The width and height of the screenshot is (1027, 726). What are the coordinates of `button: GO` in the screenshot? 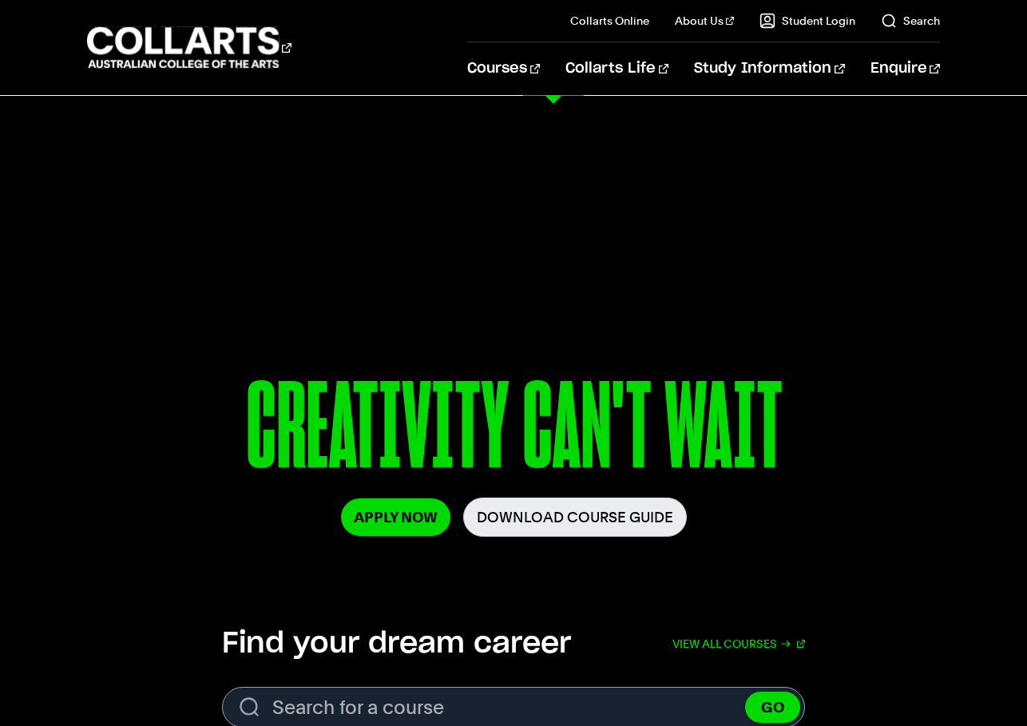 It's located at (772, 707).